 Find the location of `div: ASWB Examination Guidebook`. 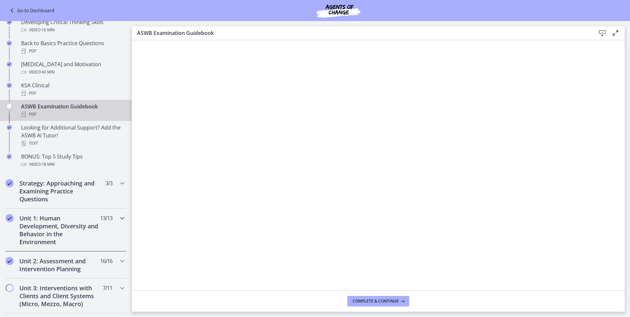

div: ASWB Examination Guidebook is located at coordinates (72, 110).